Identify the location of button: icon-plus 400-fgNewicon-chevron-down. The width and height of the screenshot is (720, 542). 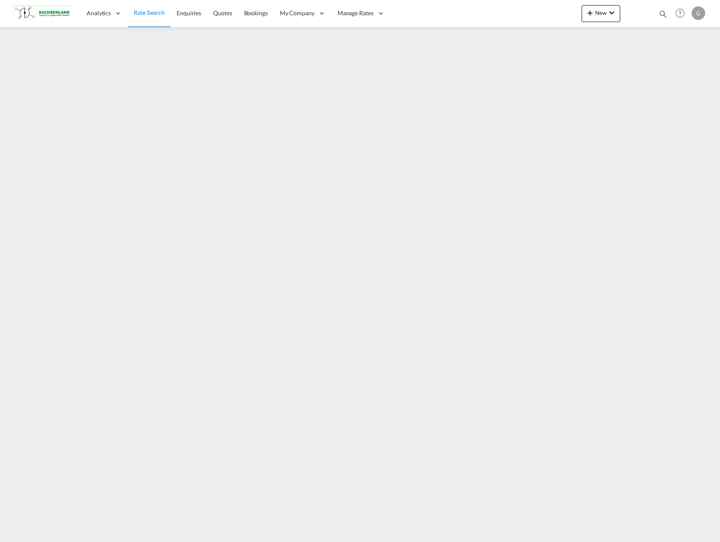
(601, 14).